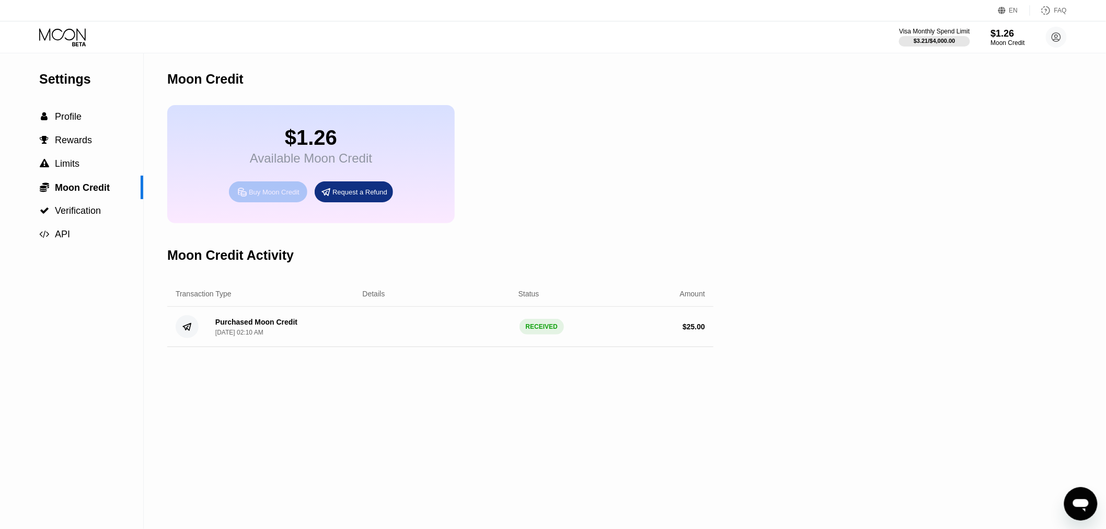 This screenshot has width=1106, height=529. Describe the element at coordinates (1008, 37) in the screenshot. I see `div: $1.26Moon Credit` at that location.